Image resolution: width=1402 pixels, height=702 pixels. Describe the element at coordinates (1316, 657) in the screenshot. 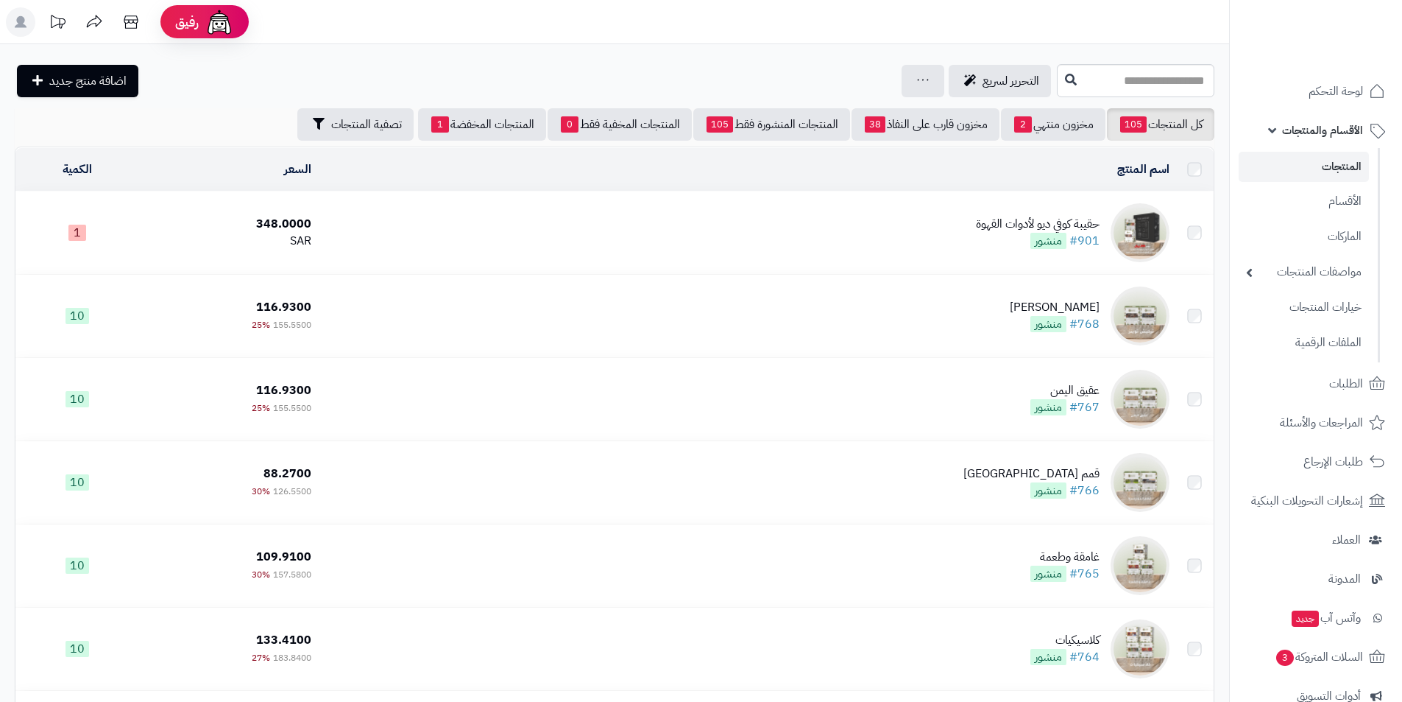

I see `a: السلات المتروكة3` at that location.